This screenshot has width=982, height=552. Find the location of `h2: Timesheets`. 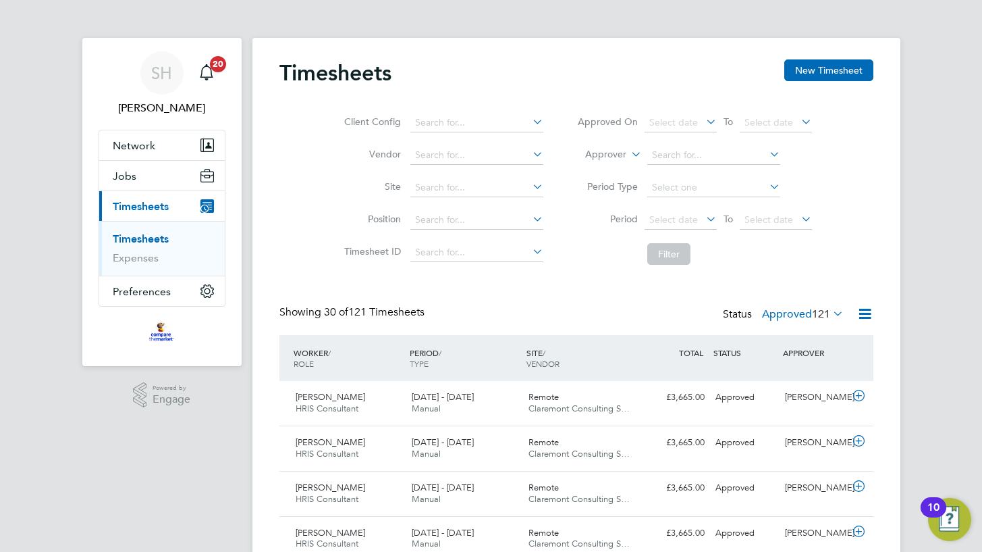

h2: Timesheets is located at coordinates (336, 73).